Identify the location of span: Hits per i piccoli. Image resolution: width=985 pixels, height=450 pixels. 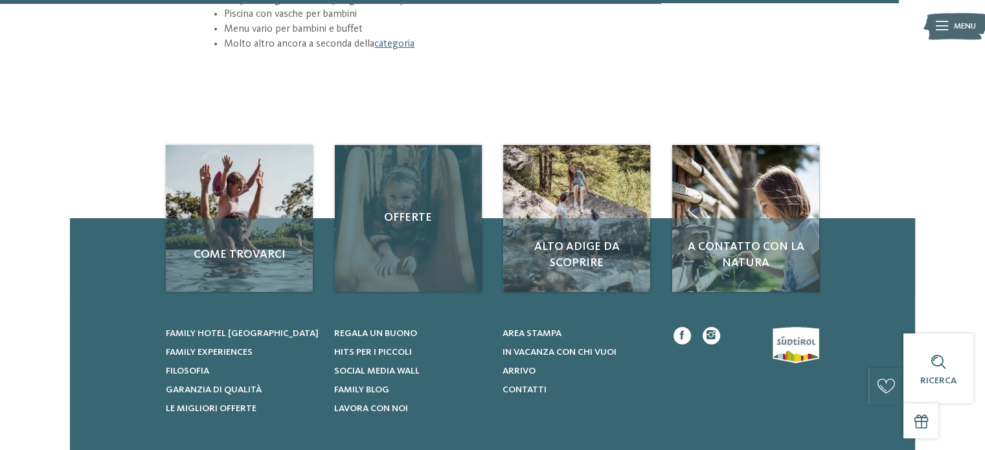
(373, 352).